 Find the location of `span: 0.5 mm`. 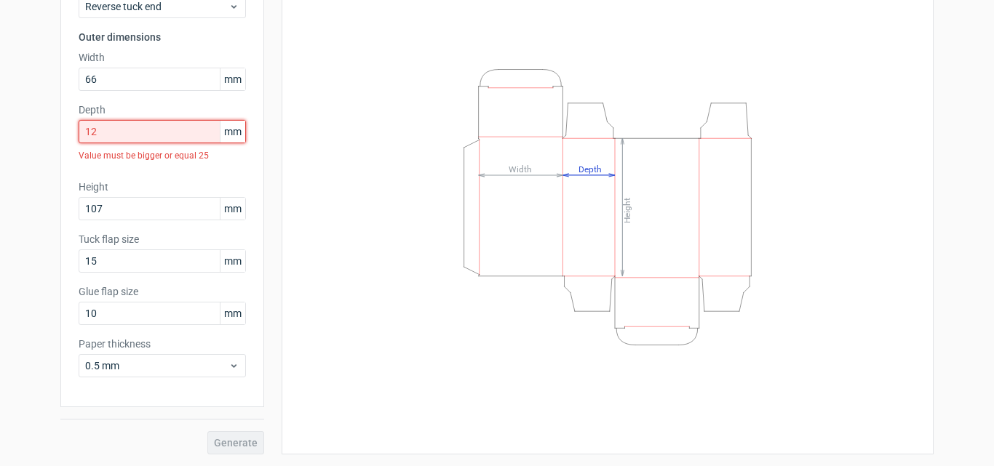

span: 0.5 mm is located at coordinates (156, 366).